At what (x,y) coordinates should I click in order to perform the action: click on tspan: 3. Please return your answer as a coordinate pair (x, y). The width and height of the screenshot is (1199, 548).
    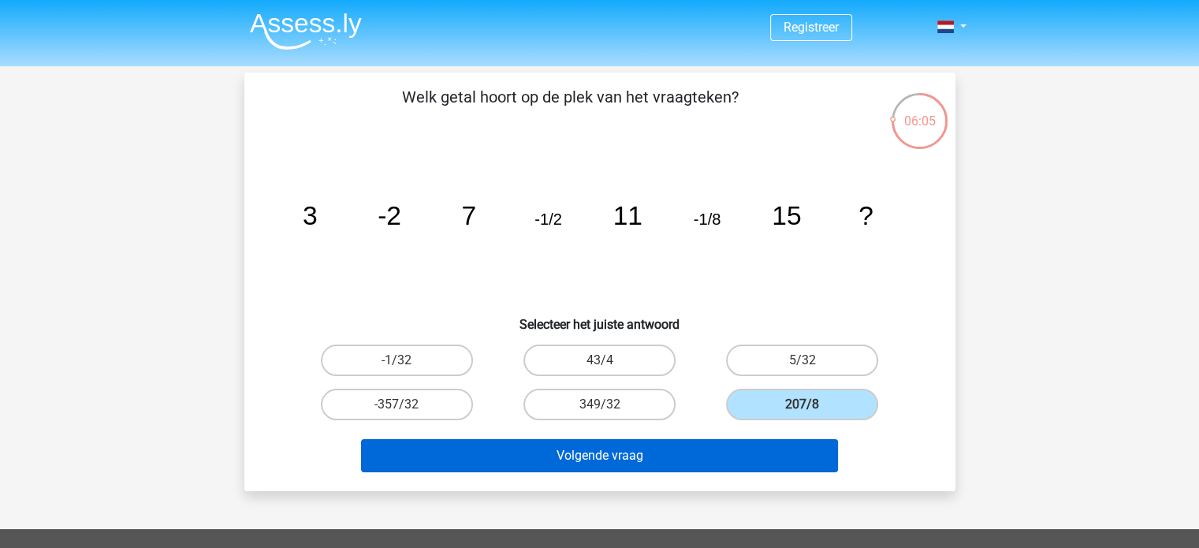
    Looking at the image, I should click on (309, 215).